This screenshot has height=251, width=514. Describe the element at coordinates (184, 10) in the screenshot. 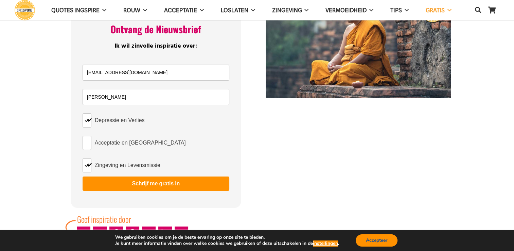

I see `a: Acceptatie` at that location.